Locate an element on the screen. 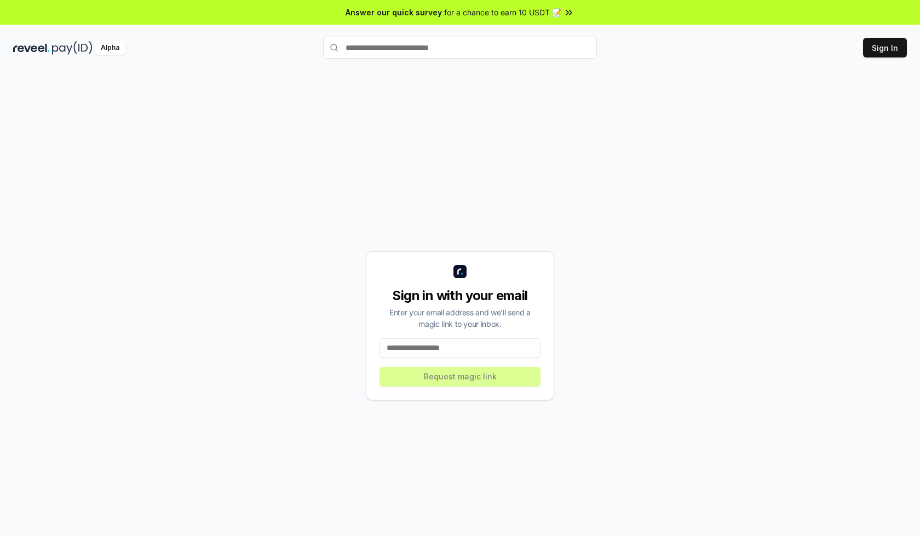 The height and width of the screenshot is (536, 920). span: Answer our quick survey is located at coordinates (394, 12).